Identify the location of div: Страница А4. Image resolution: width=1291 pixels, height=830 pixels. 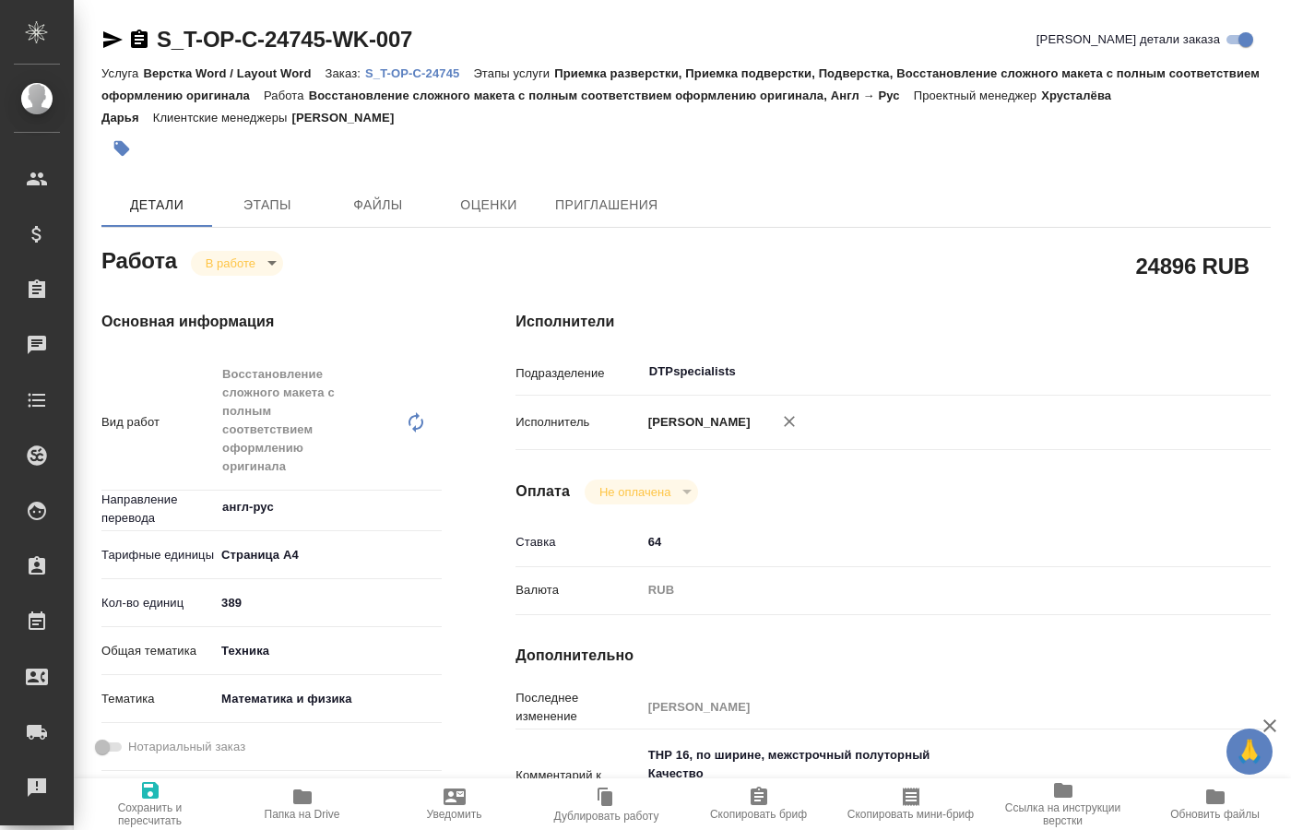
(328, 555).